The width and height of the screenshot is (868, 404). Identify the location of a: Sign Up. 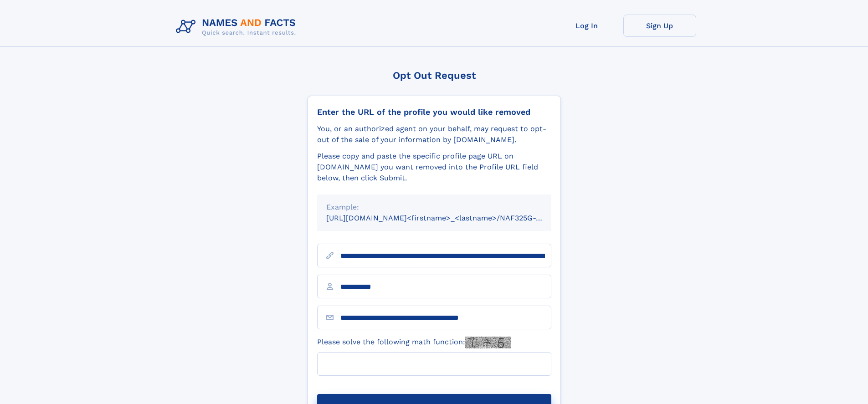
(660, 26).